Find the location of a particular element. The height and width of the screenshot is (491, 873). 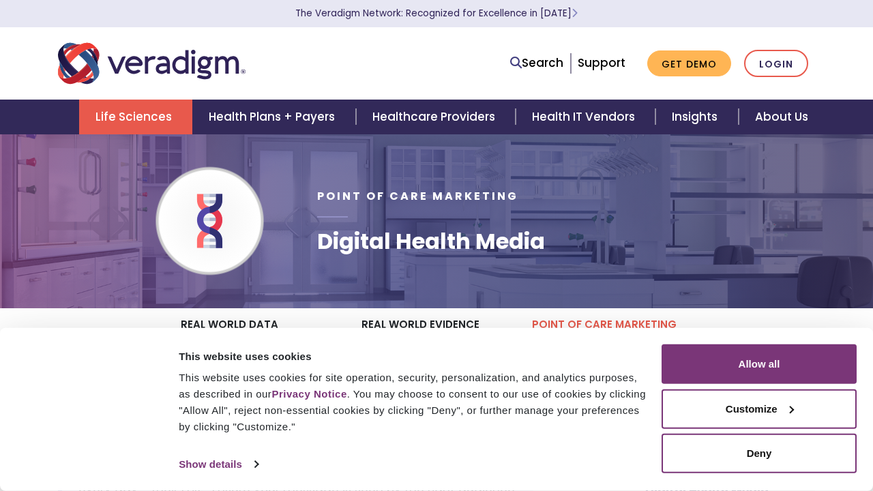

a: Healthcare Providers is located at coordinates (436, 117).